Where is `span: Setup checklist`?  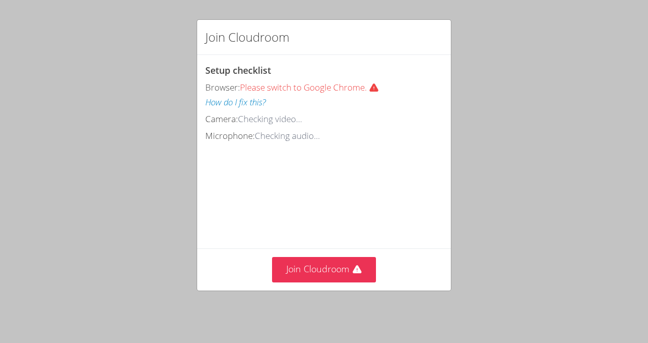 span: Setup checklist is located at coordinates (238, 70).